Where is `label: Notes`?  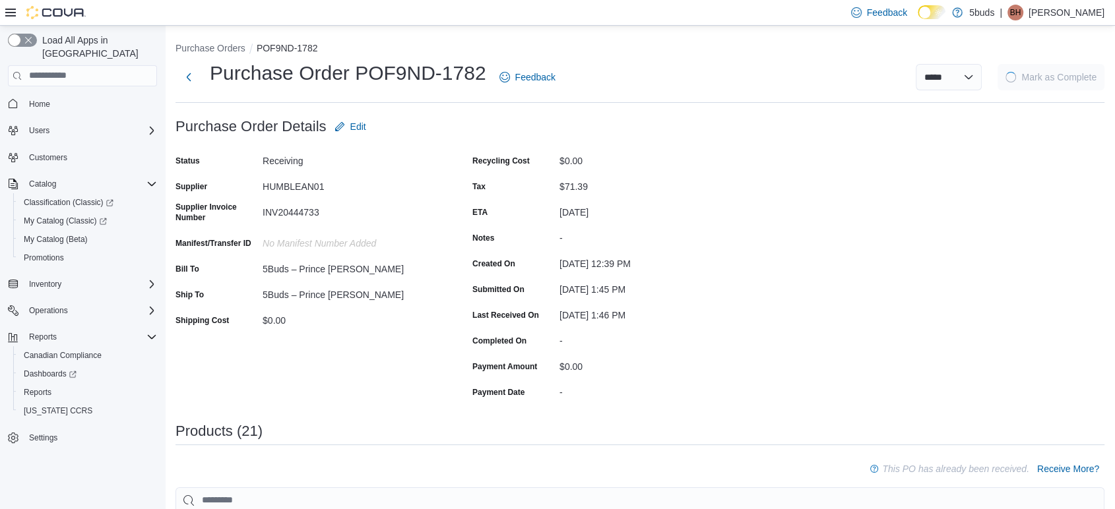
label: Notes is located at coordinates (483, 238).